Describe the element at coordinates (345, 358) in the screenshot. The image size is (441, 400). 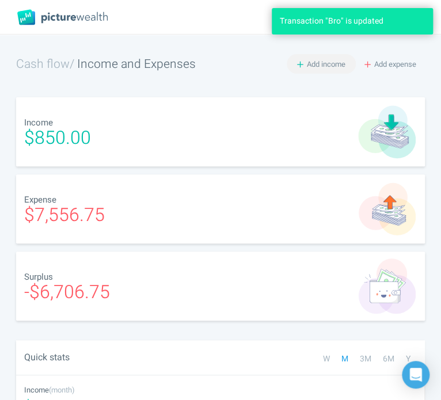
I see `div: M` at that location.